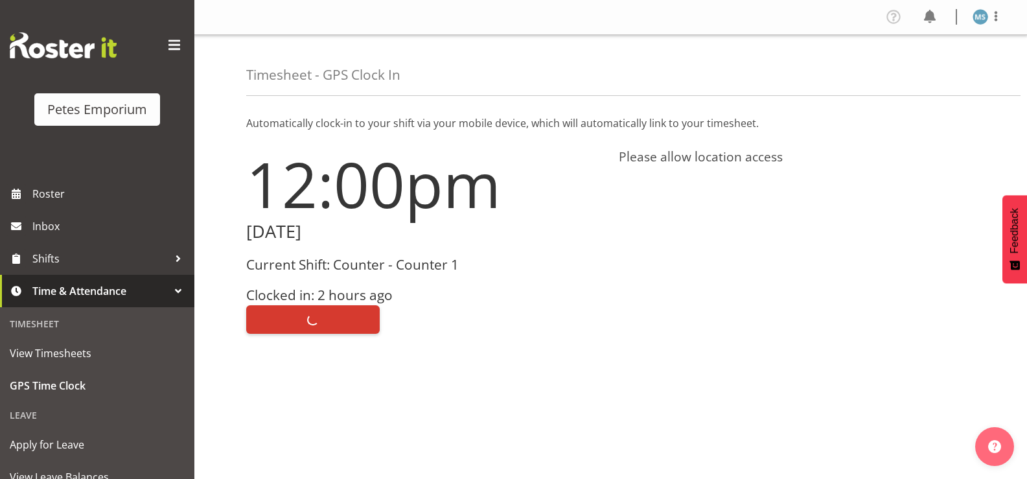  Describe the element at coordinates (97, 323) in the screenshot. I see `div: Timesheet` at that location.